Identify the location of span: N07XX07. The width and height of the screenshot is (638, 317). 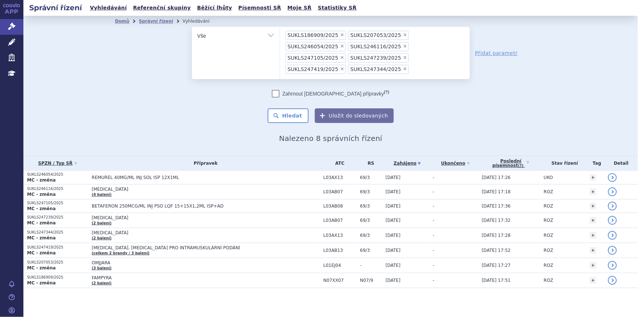
(340, 280).